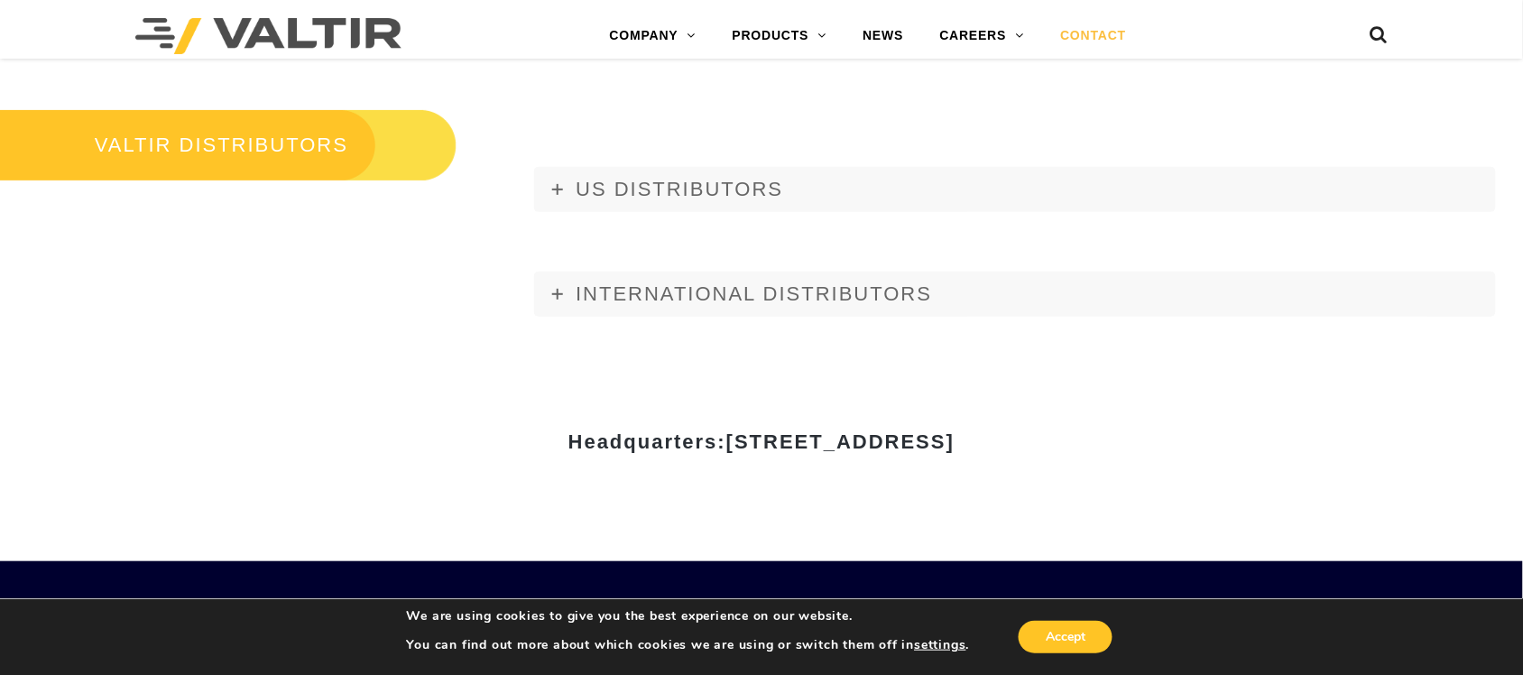 The image size is (1523, 675). I want to click on img: Valtir, so click(268, 36).